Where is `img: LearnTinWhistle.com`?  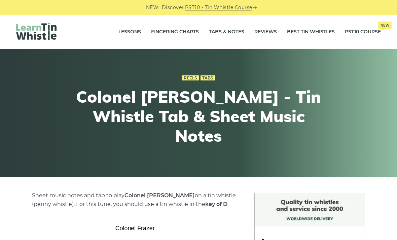 img: LearnTinWhistle.com is located at coordinates (36, 31).